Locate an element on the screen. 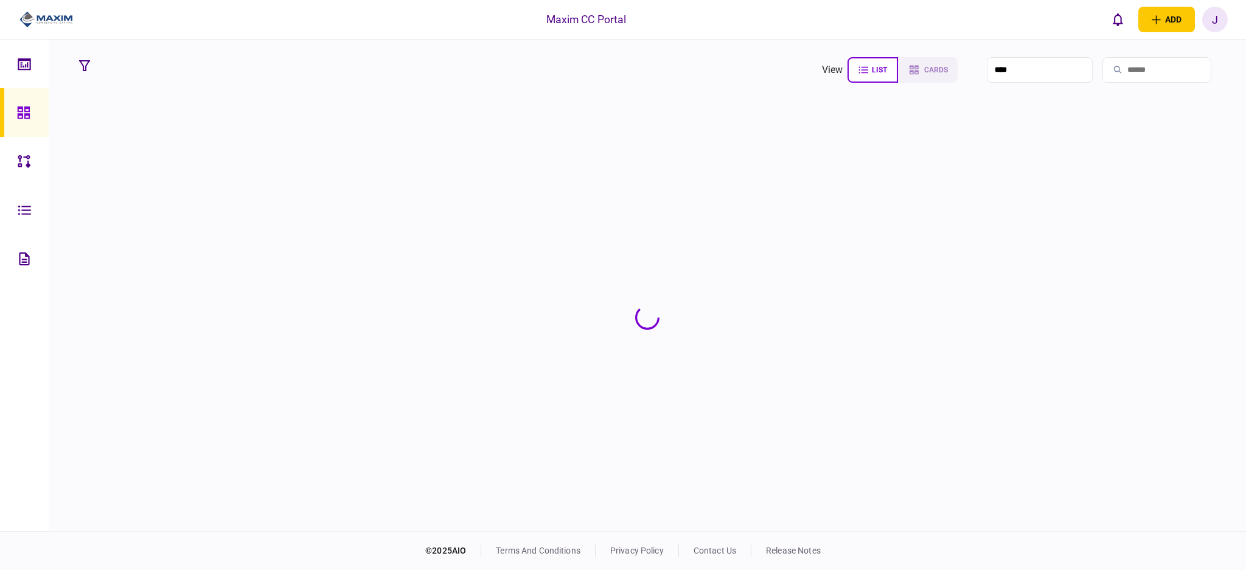  a: privacy policy is located at coordinates (637, 551).